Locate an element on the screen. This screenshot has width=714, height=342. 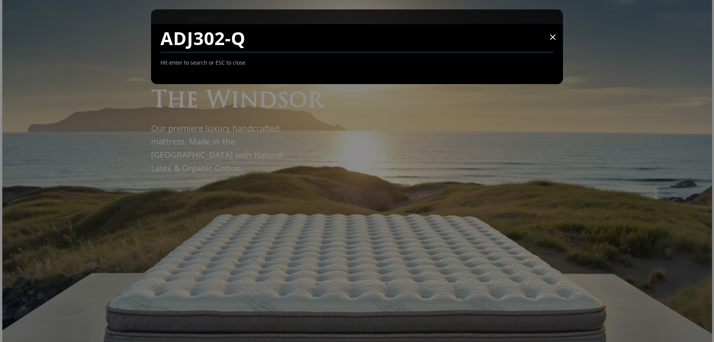
span: n is located at coordinates (249, 101).